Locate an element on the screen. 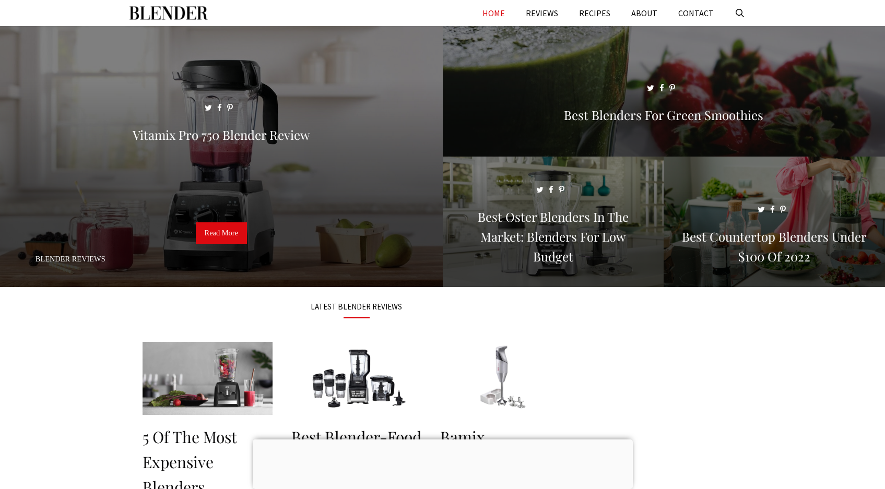 The image size is (885, 489). h3: LATEST BLENDER REVIEWS is located at coordinates (356, 306).